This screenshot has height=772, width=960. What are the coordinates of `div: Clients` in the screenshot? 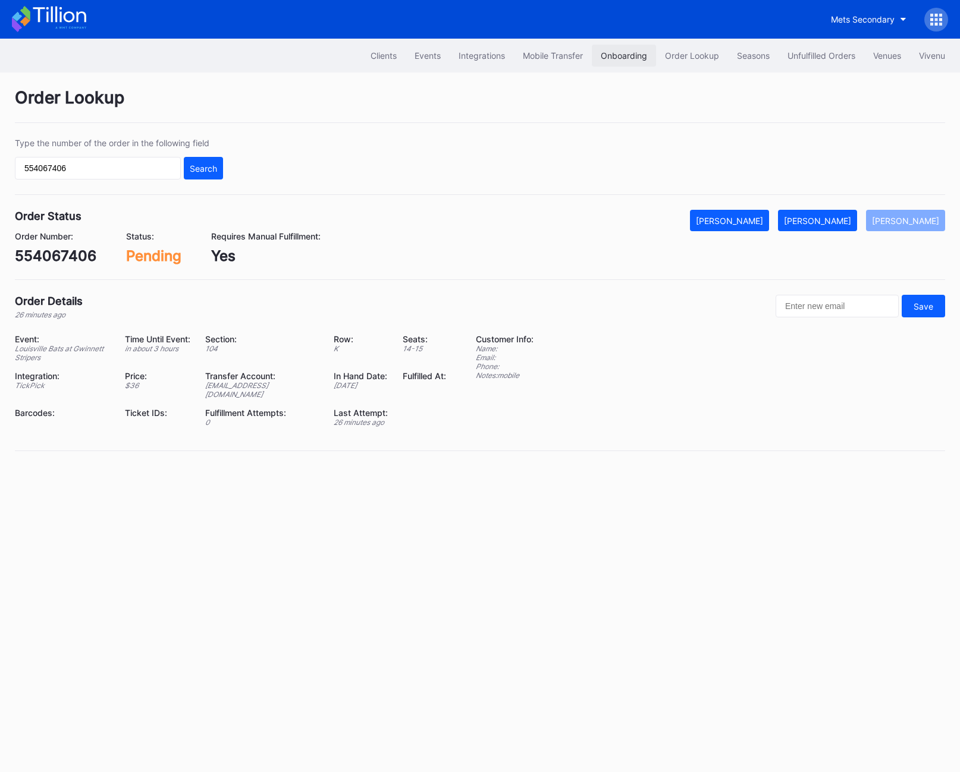 It's located at (383, 55).